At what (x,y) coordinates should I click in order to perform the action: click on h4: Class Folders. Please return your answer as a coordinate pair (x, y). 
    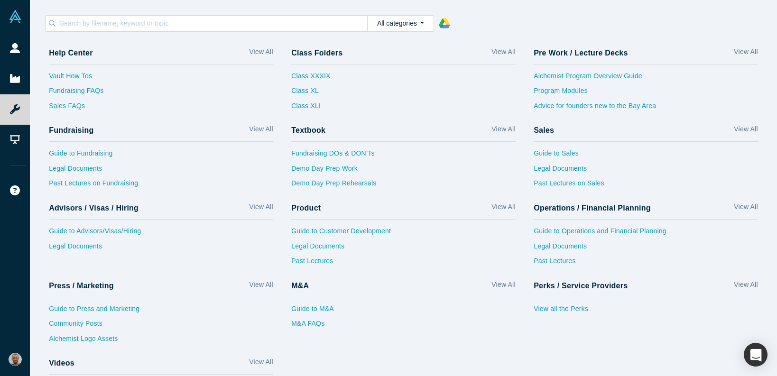
    Looking at the image, I should click on (317, 53).